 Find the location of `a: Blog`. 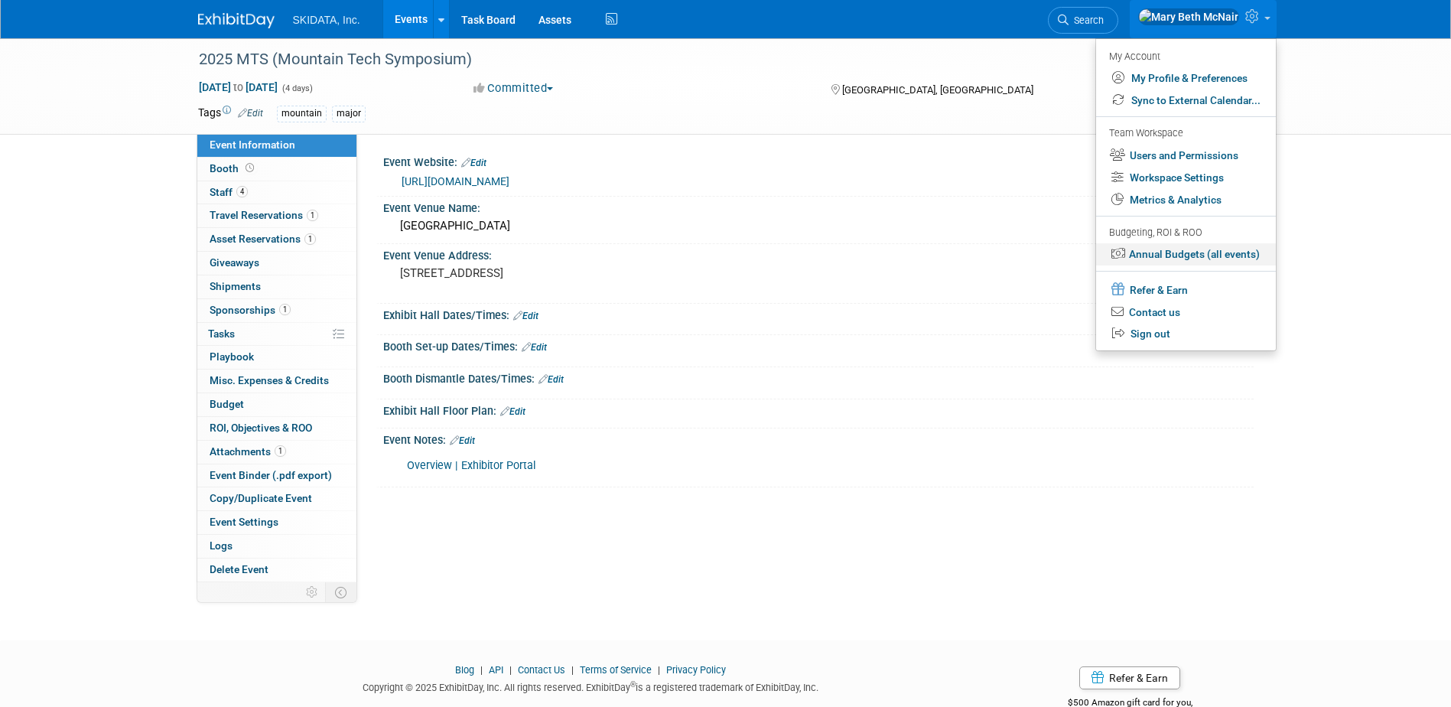

a: Blog is located at coordinates (464, 669).